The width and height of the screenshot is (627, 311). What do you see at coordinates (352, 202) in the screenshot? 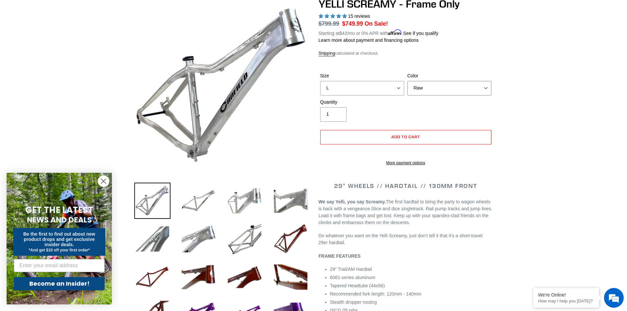
I see `b: We say Yelli, you say Screamy.` at bounding box center [352, 202].